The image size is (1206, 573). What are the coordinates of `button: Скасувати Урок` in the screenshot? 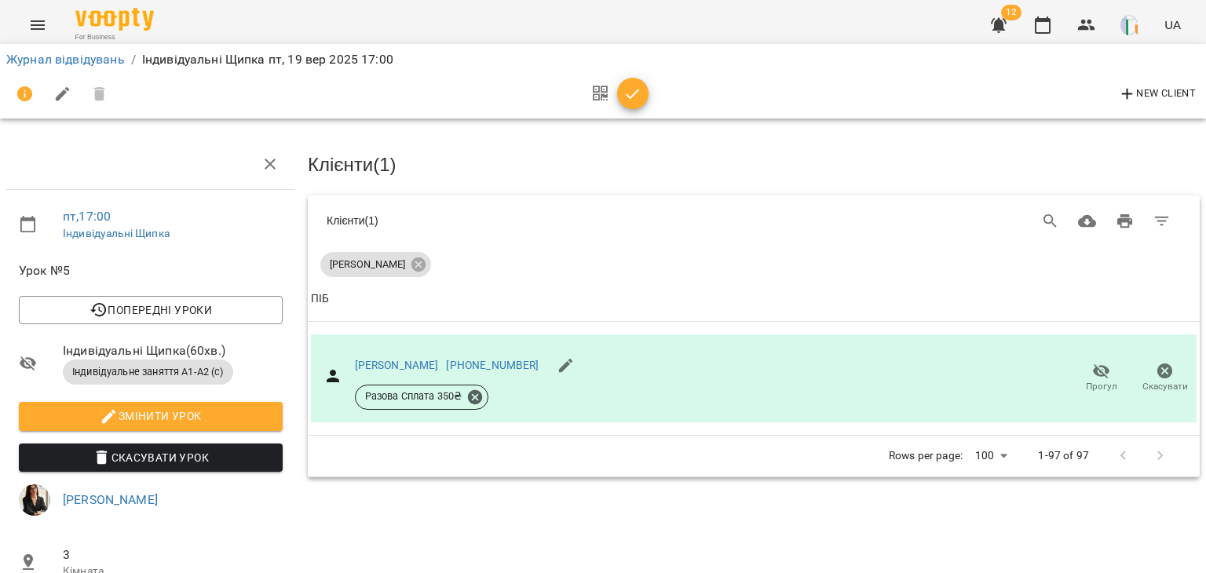 It's located at (151, 458).